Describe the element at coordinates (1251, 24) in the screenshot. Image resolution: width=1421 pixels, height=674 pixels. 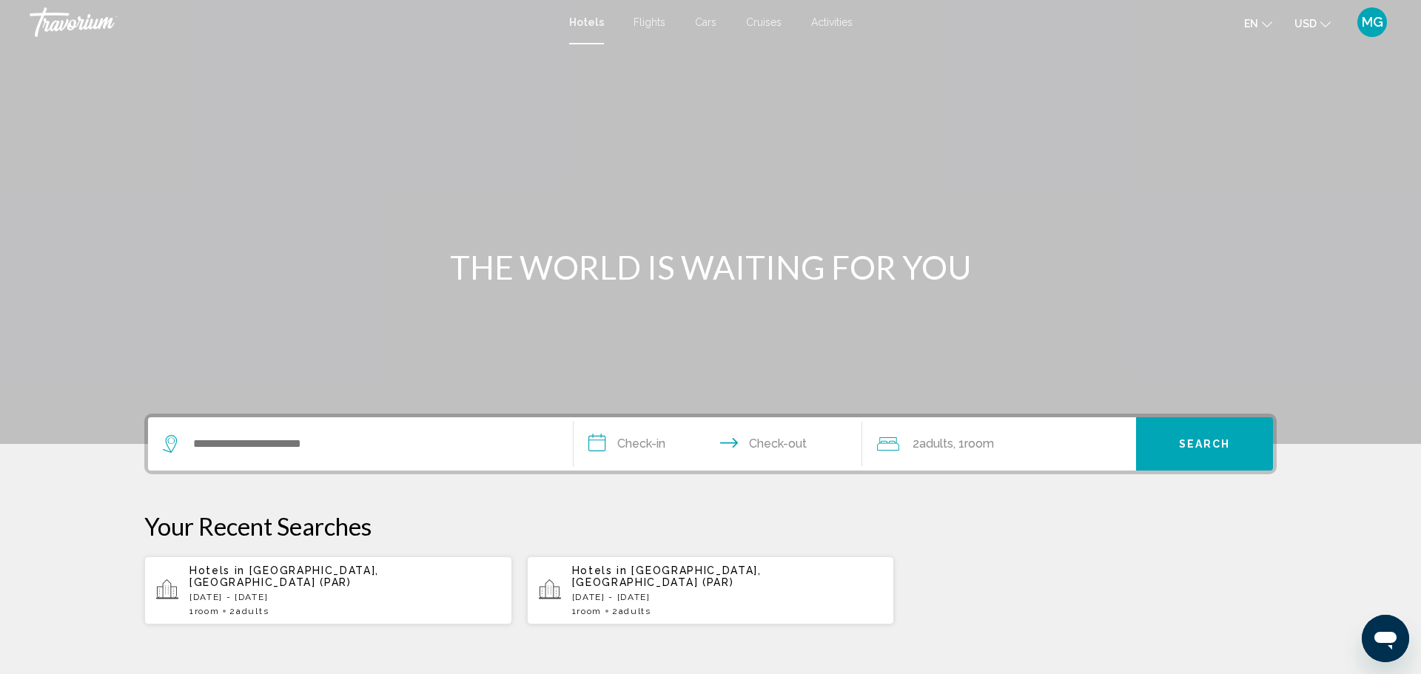
I see `span: en` at that location.